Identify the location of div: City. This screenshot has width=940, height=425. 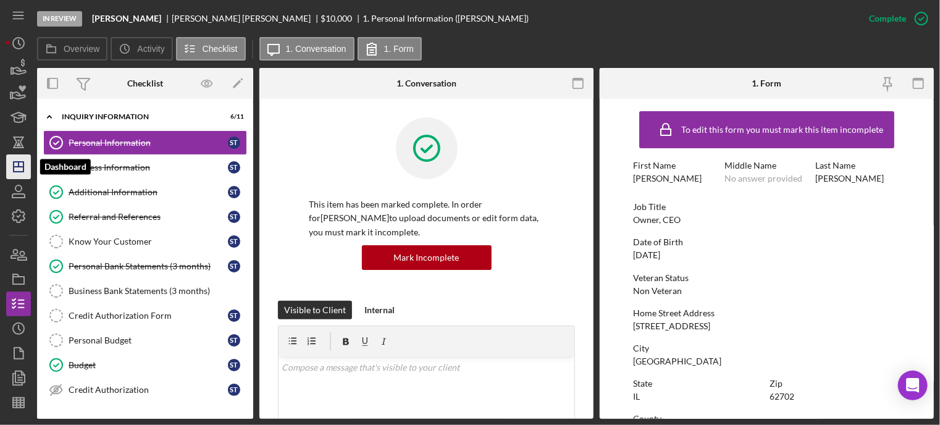
(766, 348).